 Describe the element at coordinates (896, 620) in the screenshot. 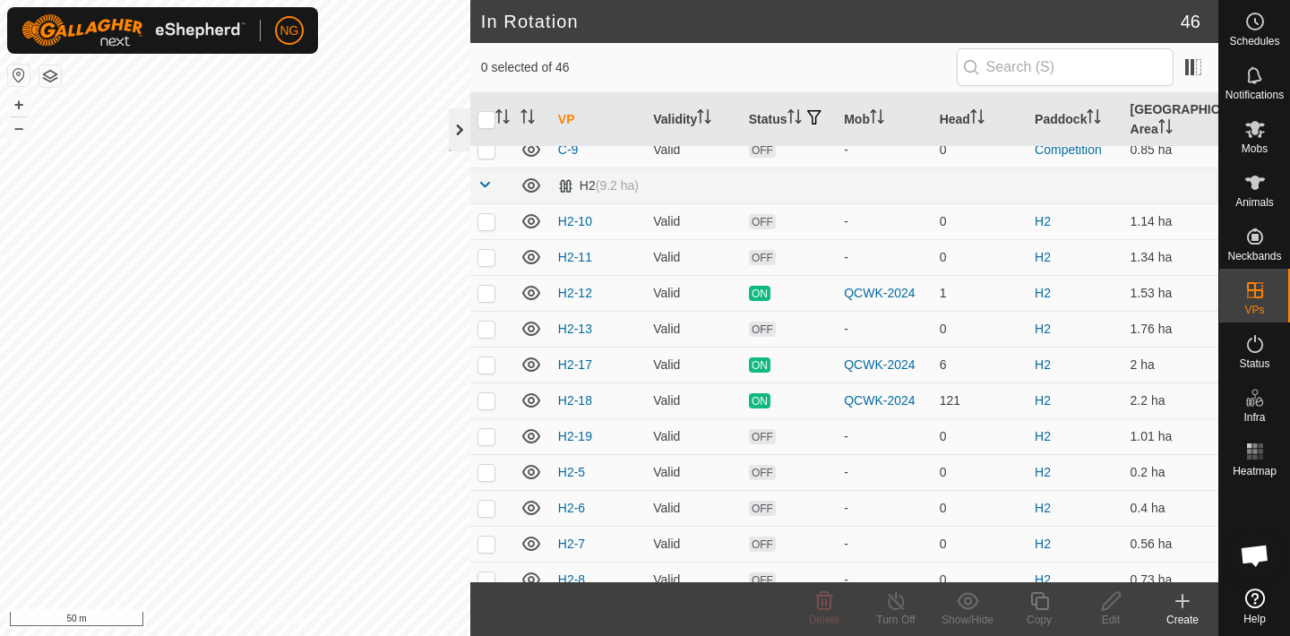

I see `div: Turn Off` at that location.